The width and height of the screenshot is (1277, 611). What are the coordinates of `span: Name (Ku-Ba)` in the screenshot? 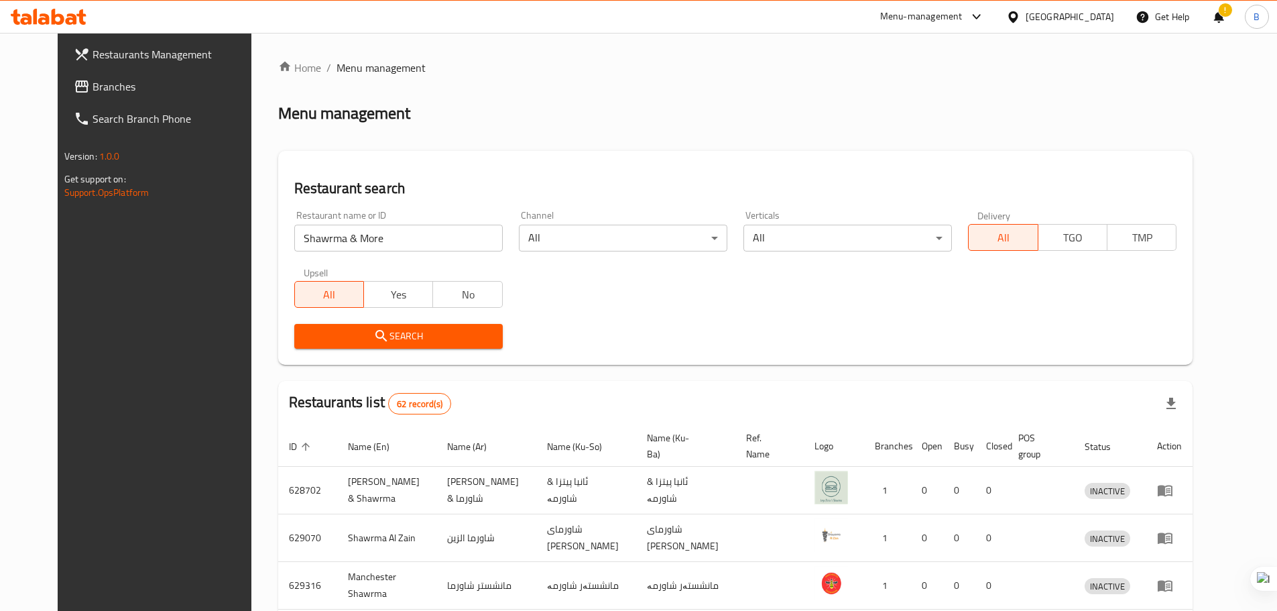 It's located at (683, 446).